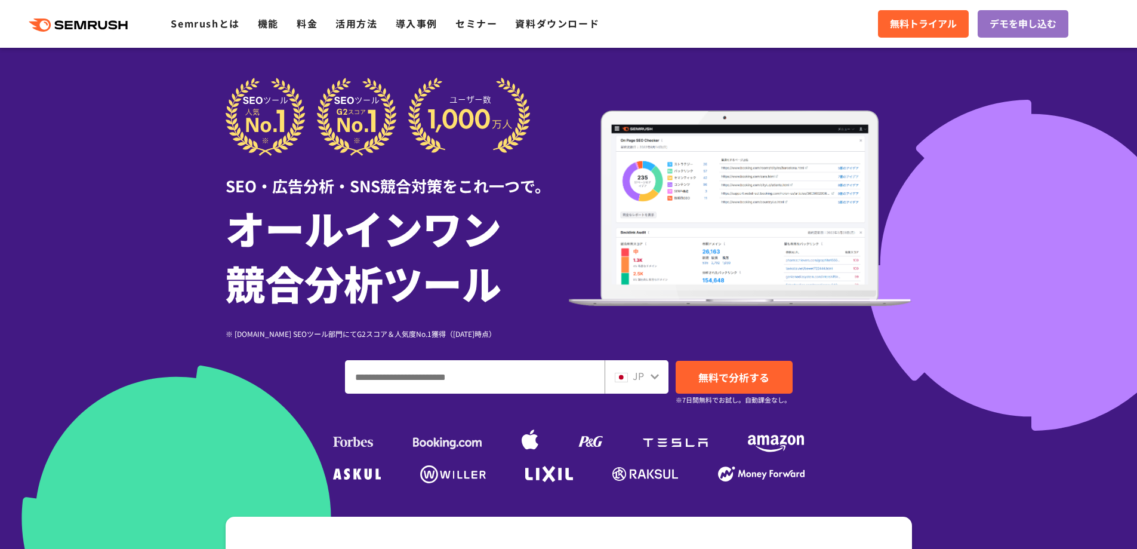 The height and width of the screenshot is (549, 1137). Describe the element at coordinates (268, 23) in the screenshot. I see `a: 機能` at that location.